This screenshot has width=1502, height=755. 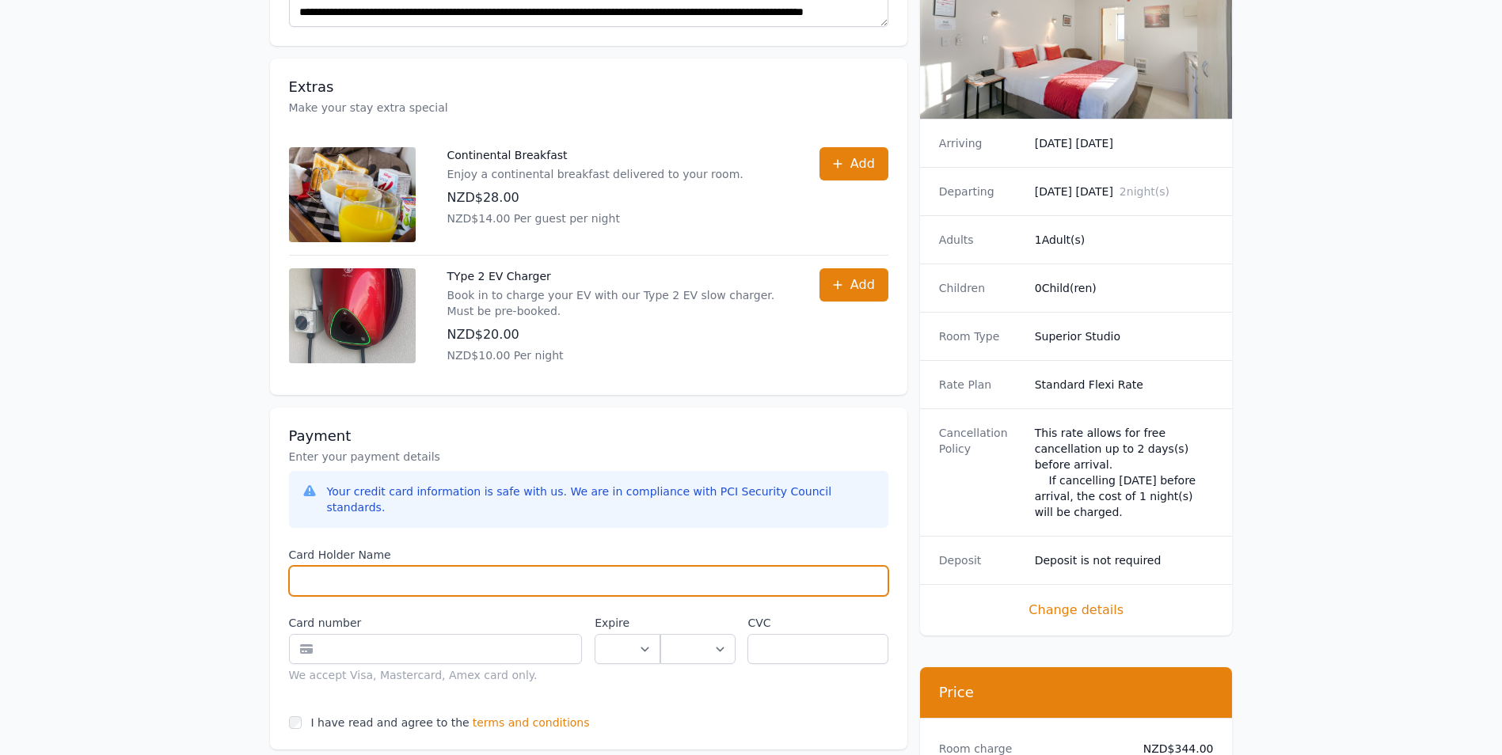 What do you see at coordinates (980, 385) in the screenshot?
I see `dt: Rate Plan` at bounding box center [980, 385].